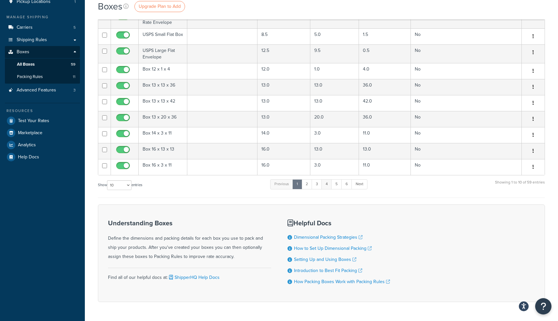 The height and width of the screenshot is (321, 558). What do you see at coordinates (119, 185) in the screenshot?
I see `select: Showentries` at bounding box center [119, 185].